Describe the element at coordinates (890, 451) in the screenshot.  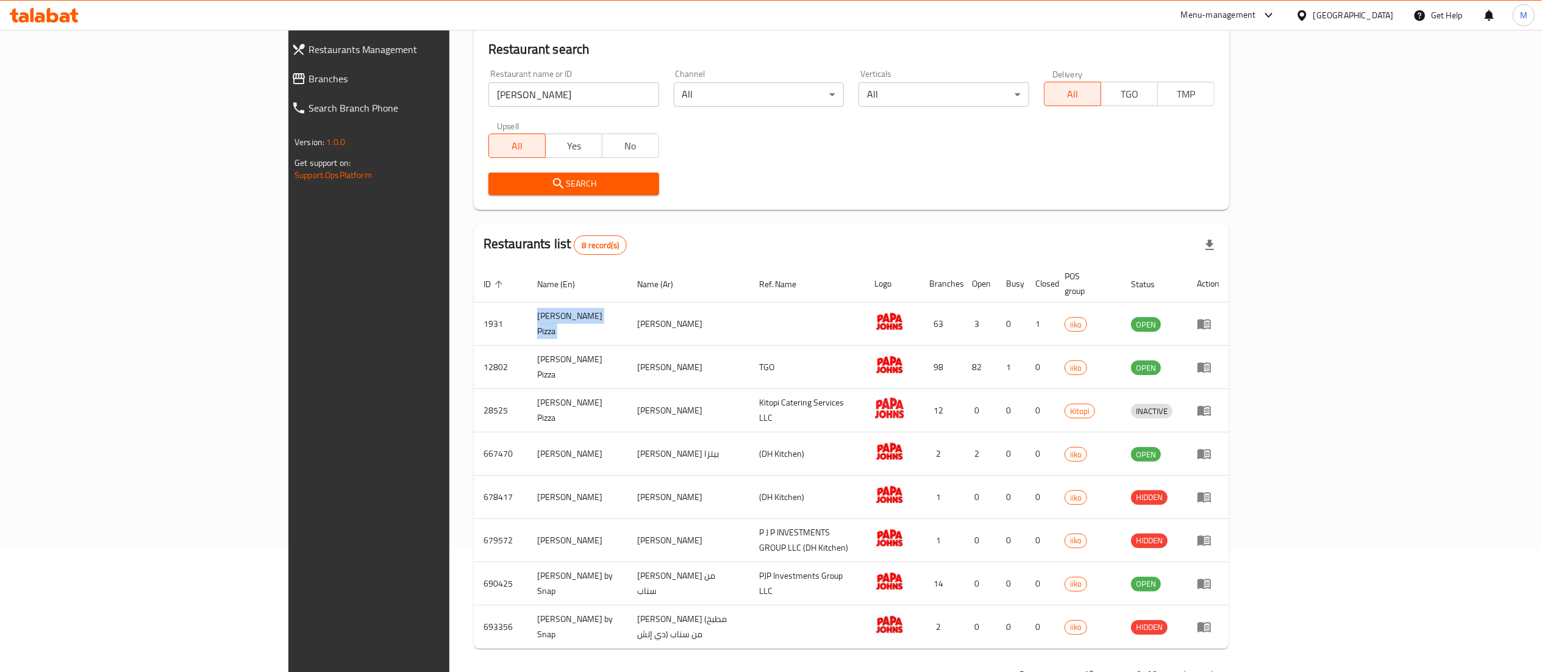
I see `img: Papa Johns` at that location.